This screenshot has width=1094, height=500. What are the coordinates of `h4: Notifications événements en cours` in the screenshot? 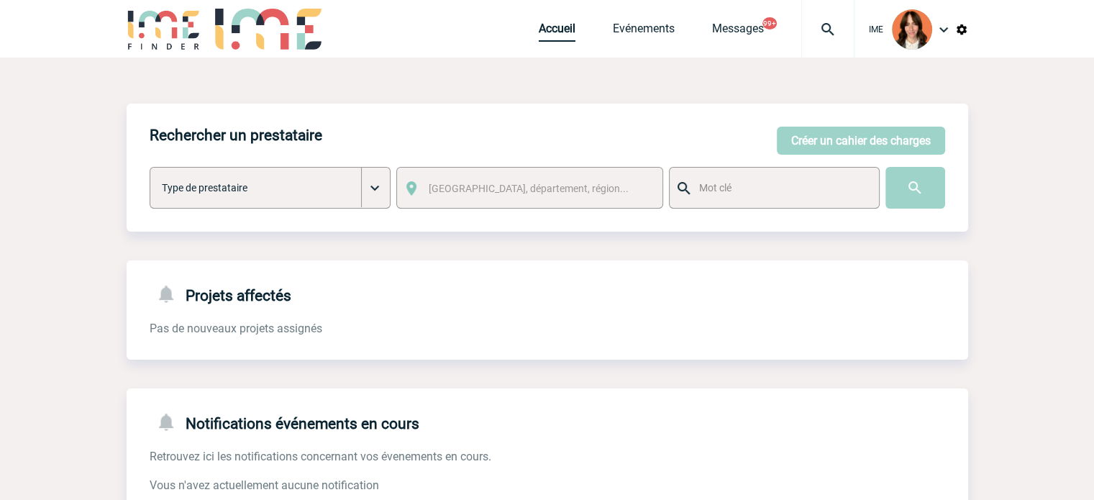 It's located at (284, 422).